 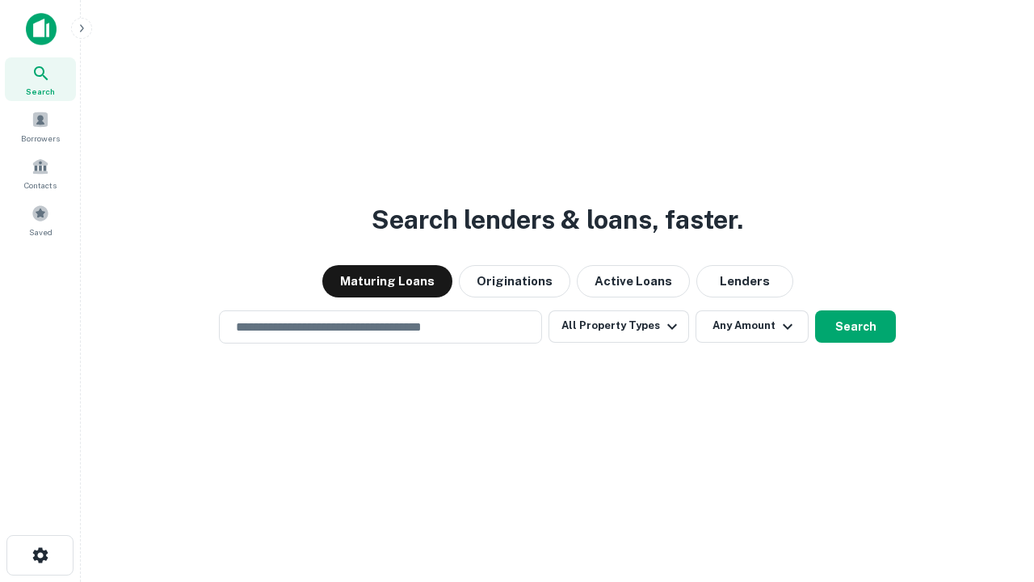 What do you see at coordinates (40, 79) in the screenshot?
I see `a: Search` at bounding box center [40, 79].